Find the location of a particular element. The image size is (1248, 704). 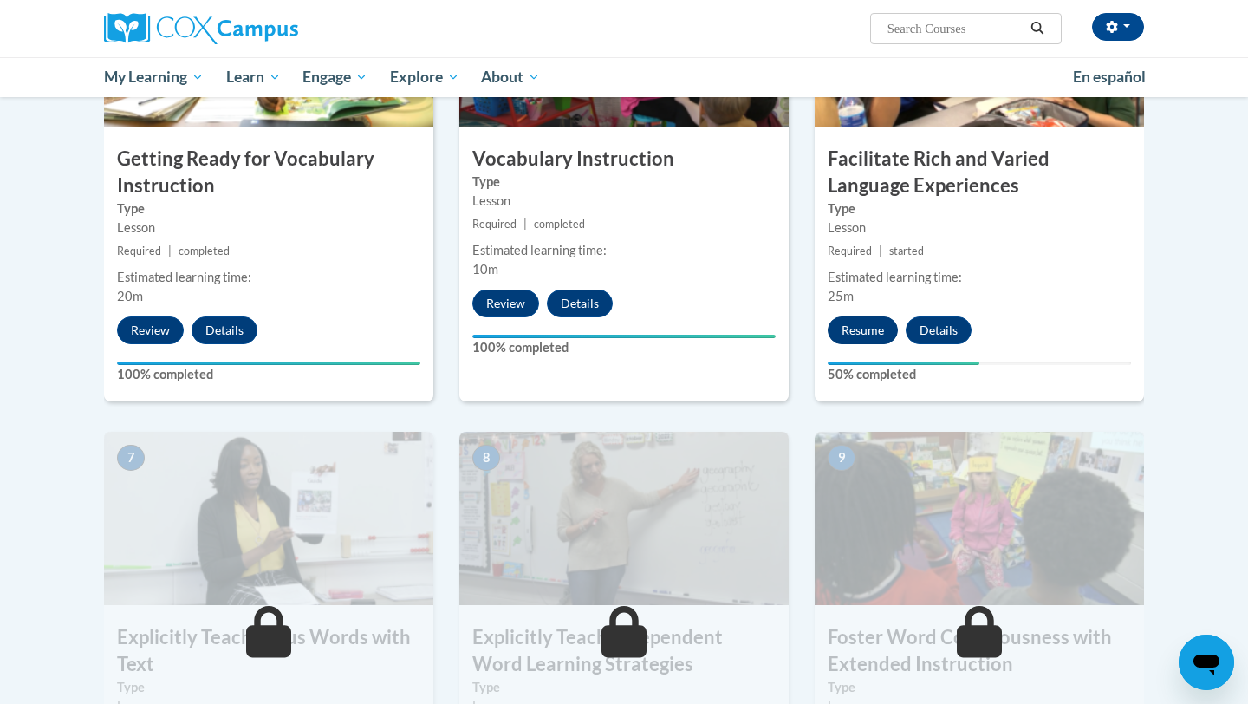

span: 8 is located at coordinates (486, 457).